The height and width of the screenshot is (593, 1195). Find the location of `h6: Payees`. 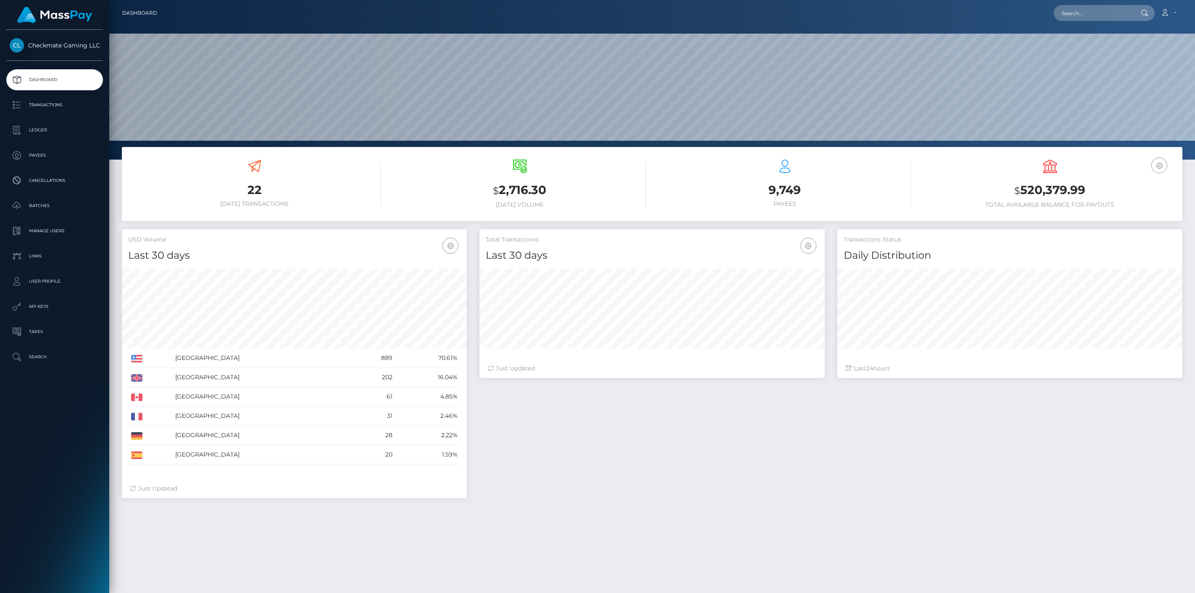

h6: Payees is located at coordinates (784, 204).